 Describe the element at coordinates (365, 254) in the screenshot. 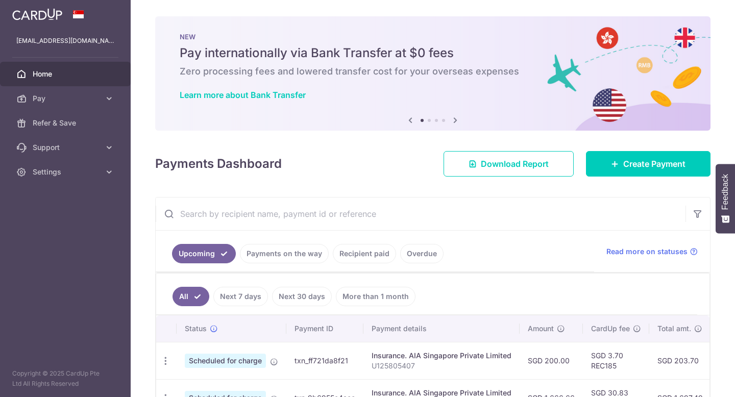

I see `a: Recipient paid` at that location.